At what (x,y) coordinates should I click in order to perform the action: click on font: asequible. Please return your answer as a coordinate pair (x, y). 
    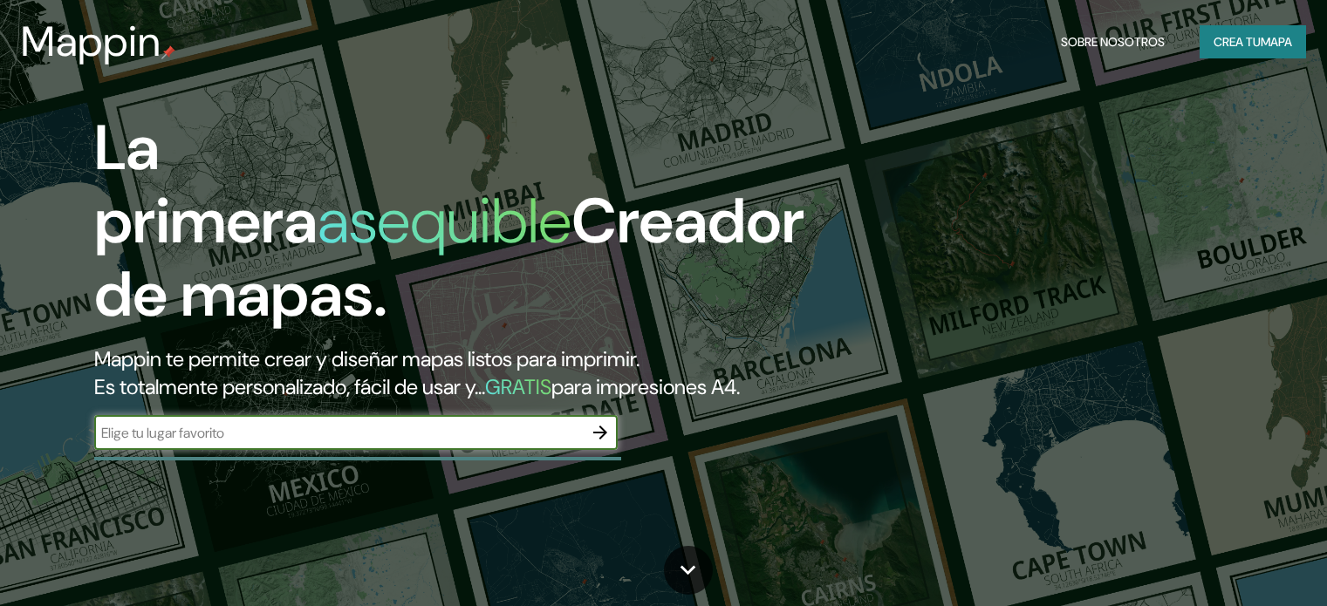
    Looking at the image, I should click on (444, 221).